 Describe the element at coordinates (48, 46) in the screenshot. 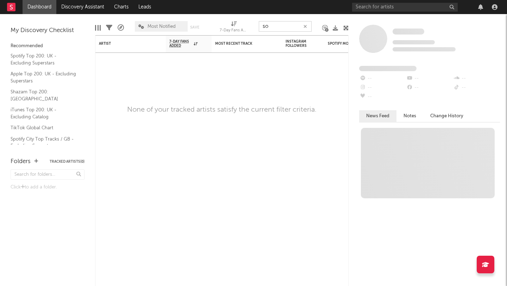

I see `div: Recommended` at that location.